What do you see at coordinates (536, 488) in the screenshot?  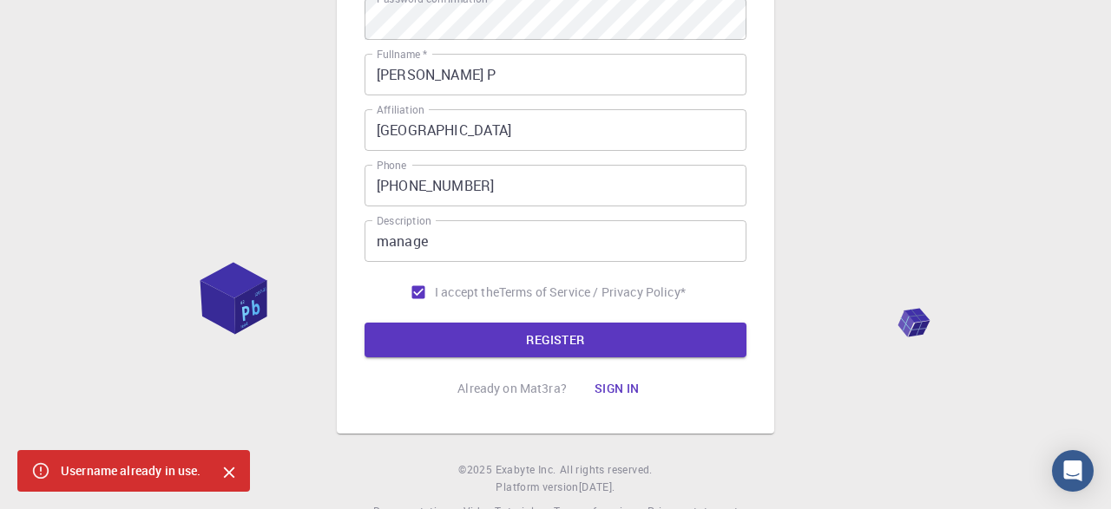 I see `span: Platform version` at bounding box center [536, 488].